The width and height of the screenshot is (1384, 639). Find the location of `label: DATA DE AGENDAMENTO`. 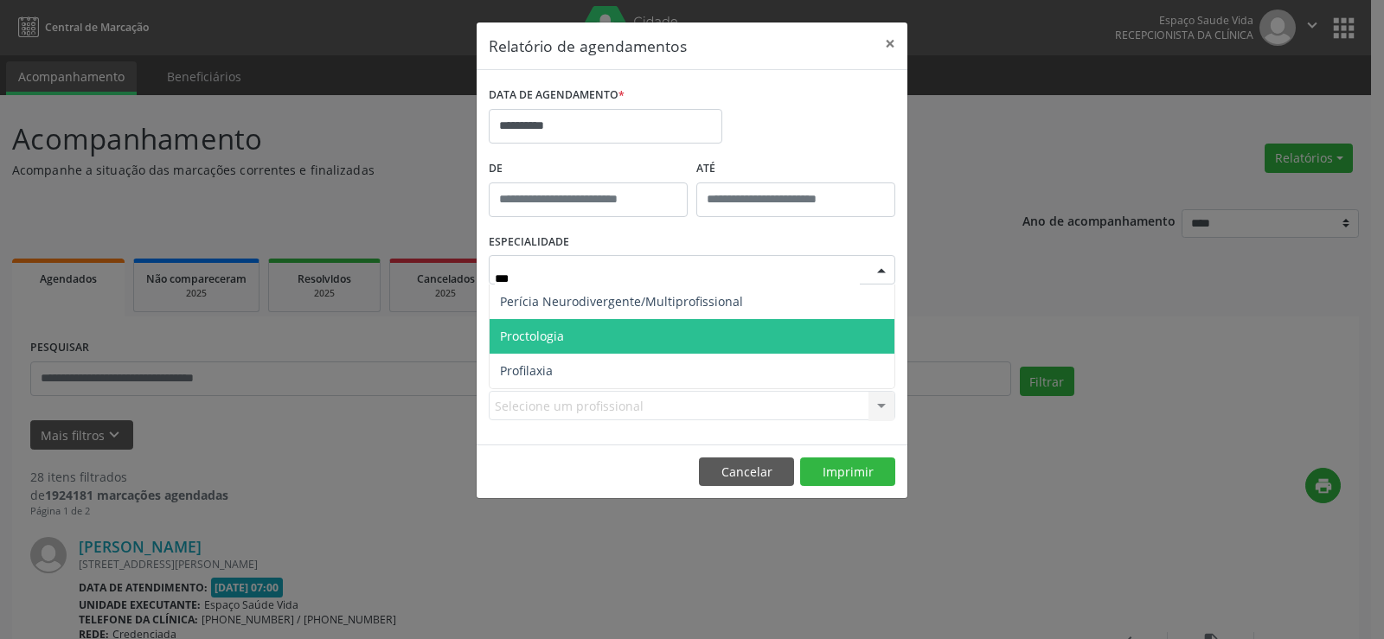

label: DATA DE AGENDAMENTO is located at coordinates (556, 95).